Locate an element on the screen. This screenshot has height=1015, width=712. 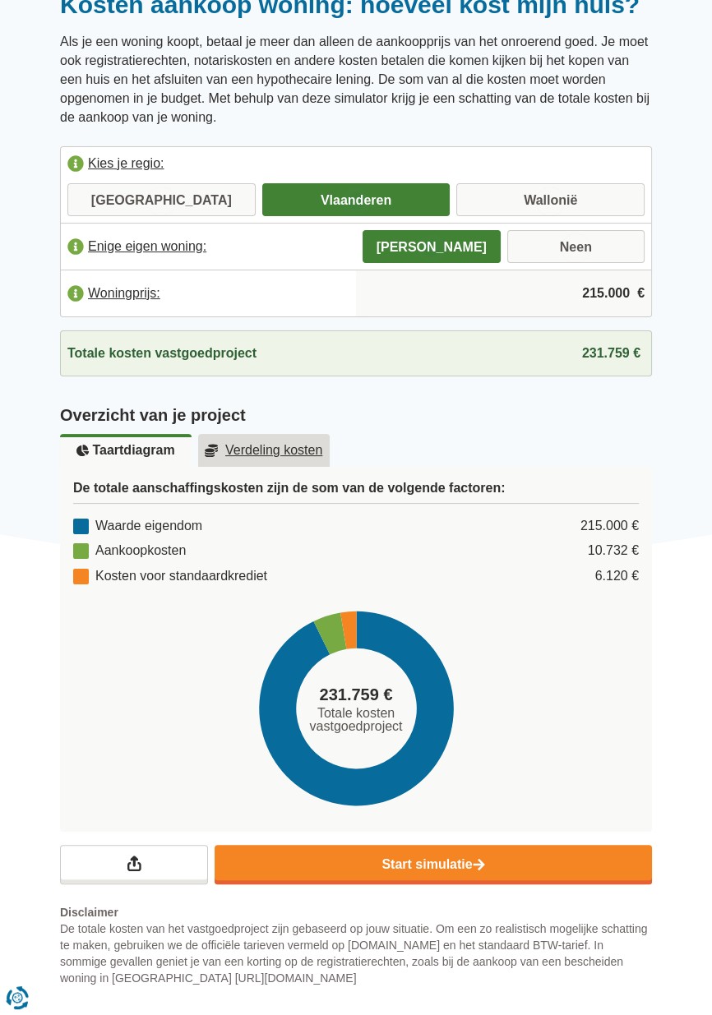
label: Vlaanderen is located at coordinates (356, 200).